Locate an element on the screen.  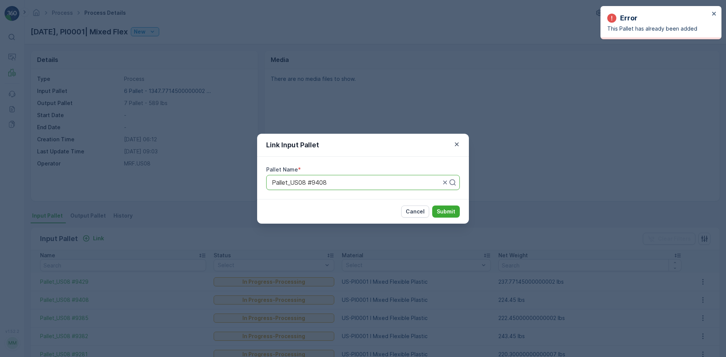
label: Pallet Name is located at coordinates (282, 169).